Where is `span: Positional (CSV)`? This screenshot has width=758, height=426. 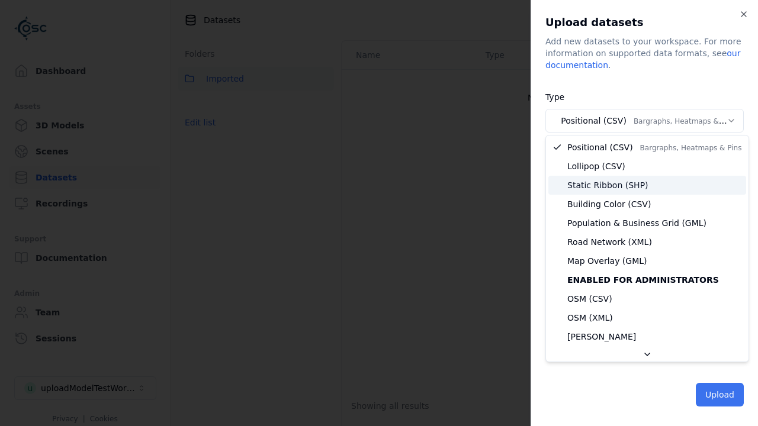
span: Positional (CSV) is located at coordinates (654, 147).